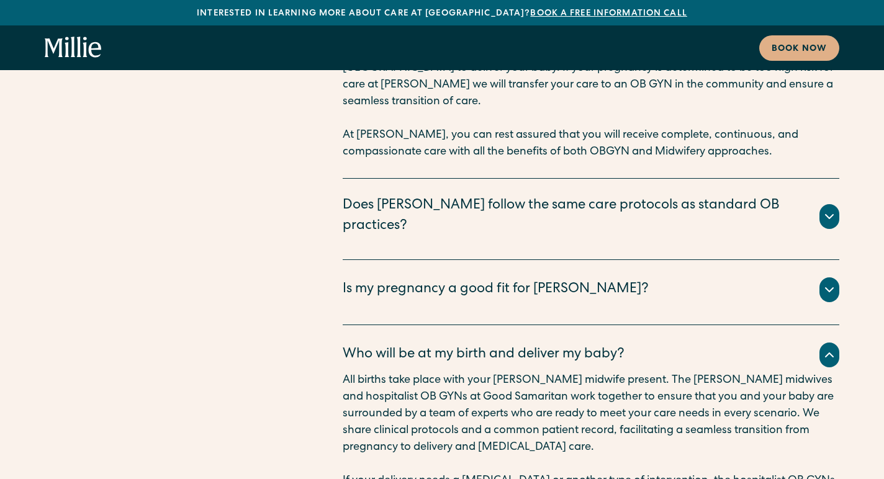 Image resolution: width=884 pixels, height=479 pixels. What do you see at coordinates (799, 48) in the screenshot?
I see `a: Book now` at bounding box center [799, 48].